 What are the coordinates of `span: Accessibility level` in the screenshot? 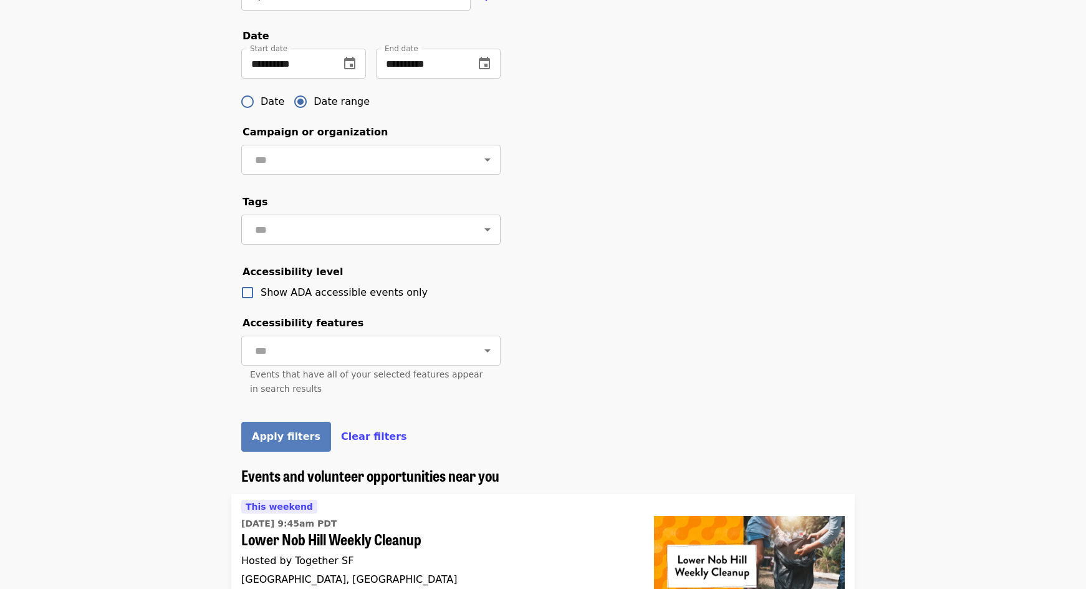 It's located at (292, 271).